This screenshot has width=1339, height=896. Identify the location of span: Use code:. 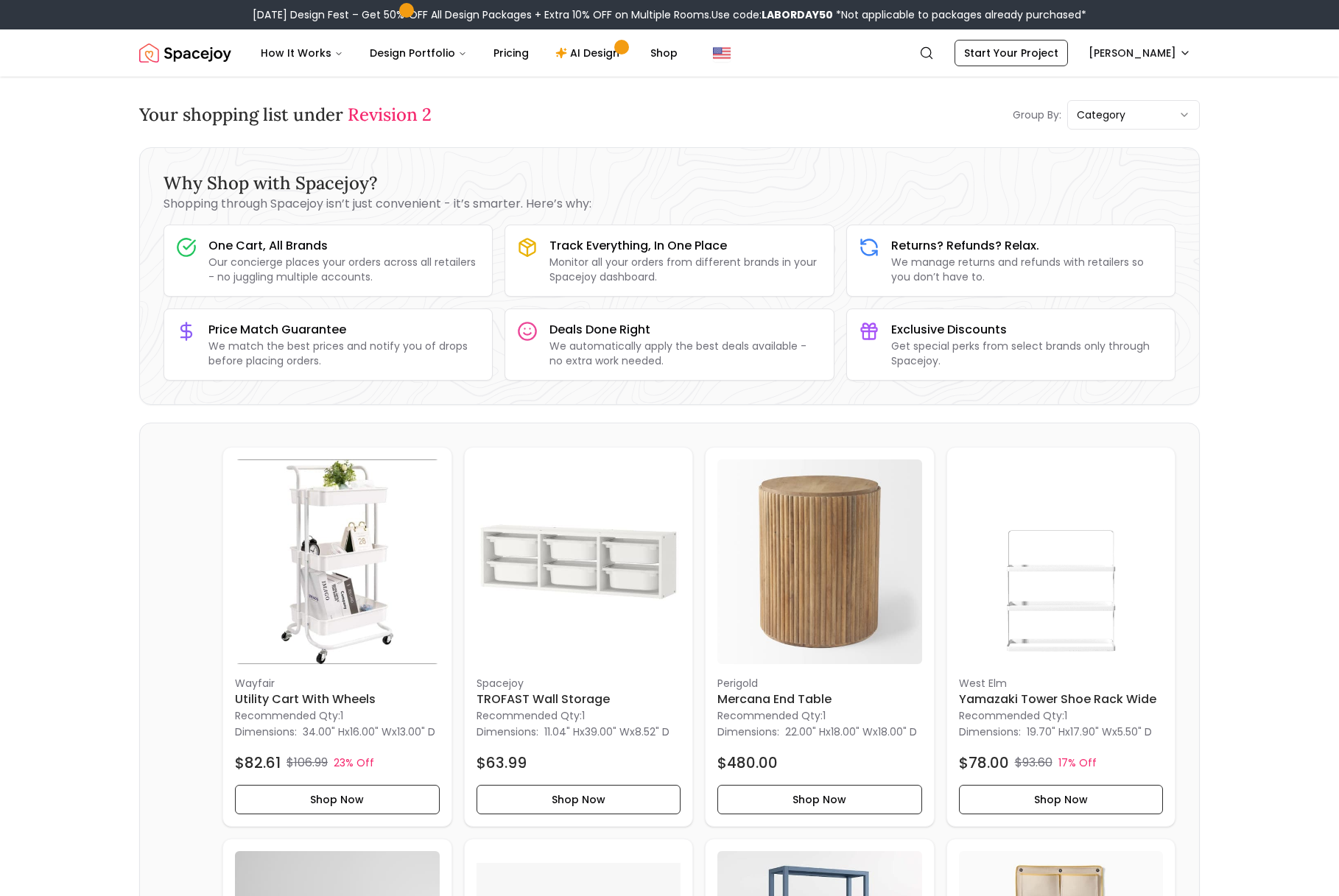
(772, 15).